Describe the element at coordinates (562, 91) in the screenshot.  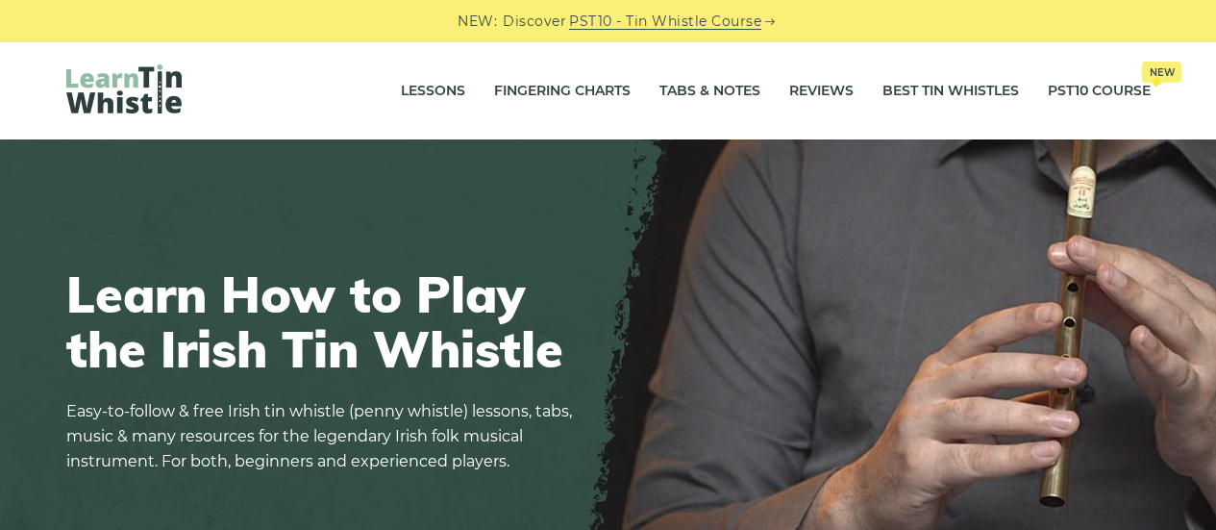
I see `a: Fingering Charts` at that location.